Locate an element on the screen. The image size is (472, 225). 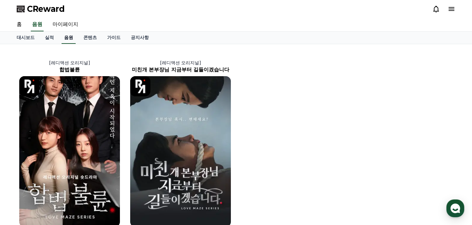
span: CReward is located at coordinates (46, 9).